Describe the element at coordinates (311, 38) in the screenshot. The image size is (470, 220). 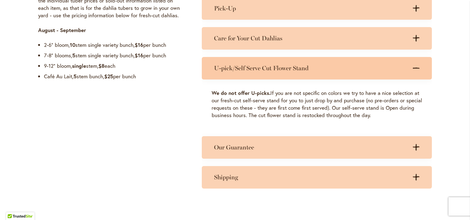
I see `h3: Care for Your Cut Dahlias` at that location.